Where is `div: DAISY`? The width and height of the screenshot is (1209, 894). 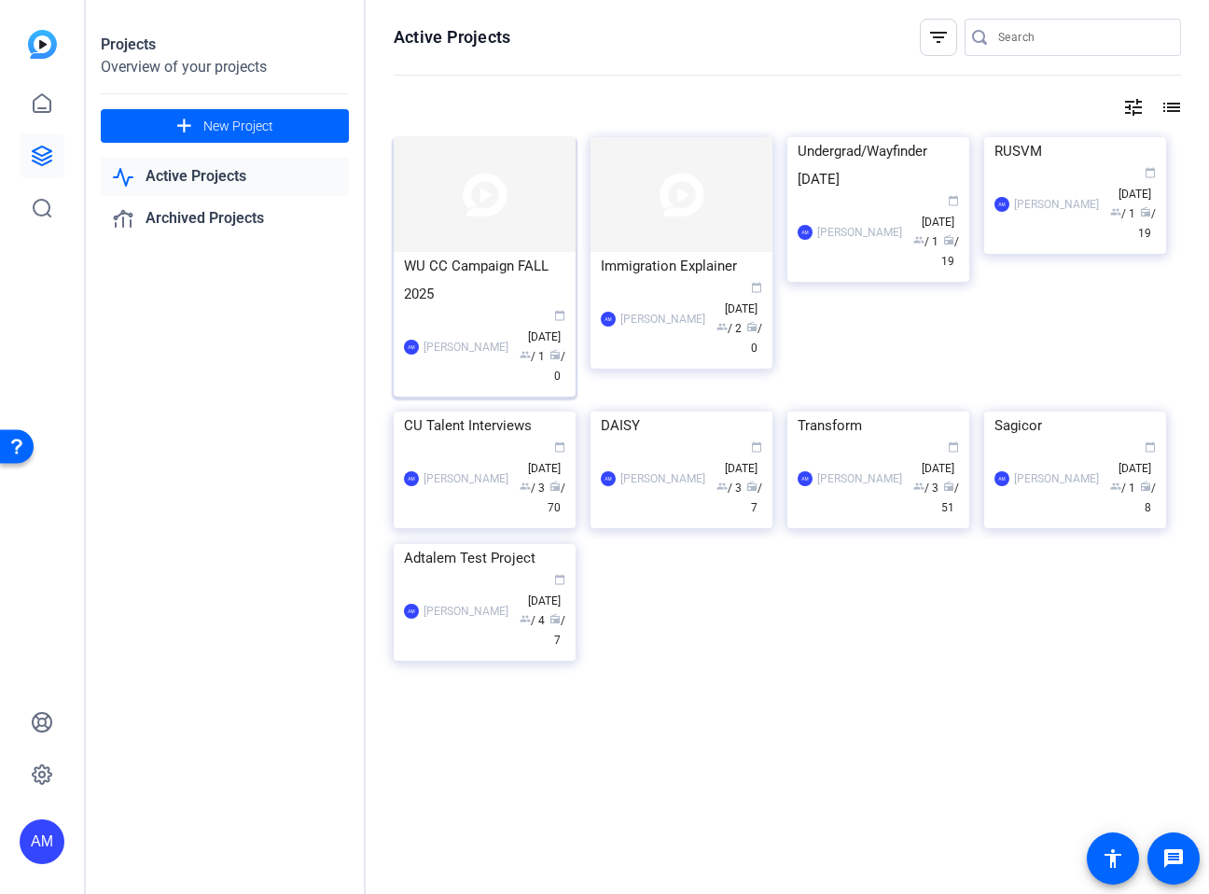 div: DAISY is located at coordinates (681, 425).